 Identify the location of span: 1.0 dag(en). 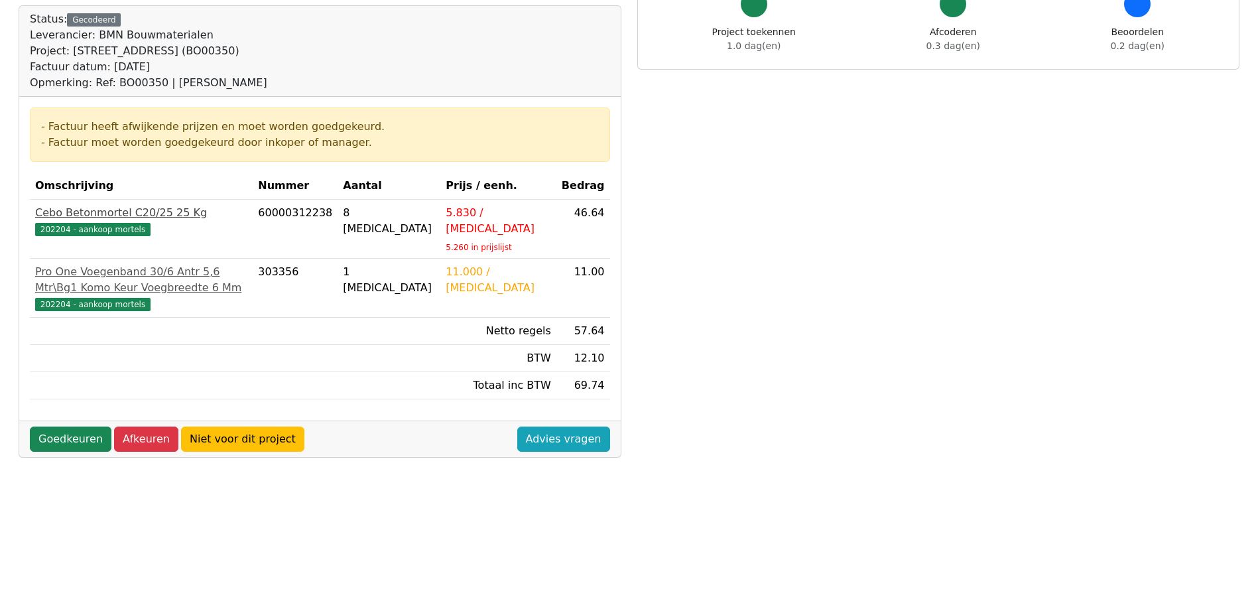
(754, 46).